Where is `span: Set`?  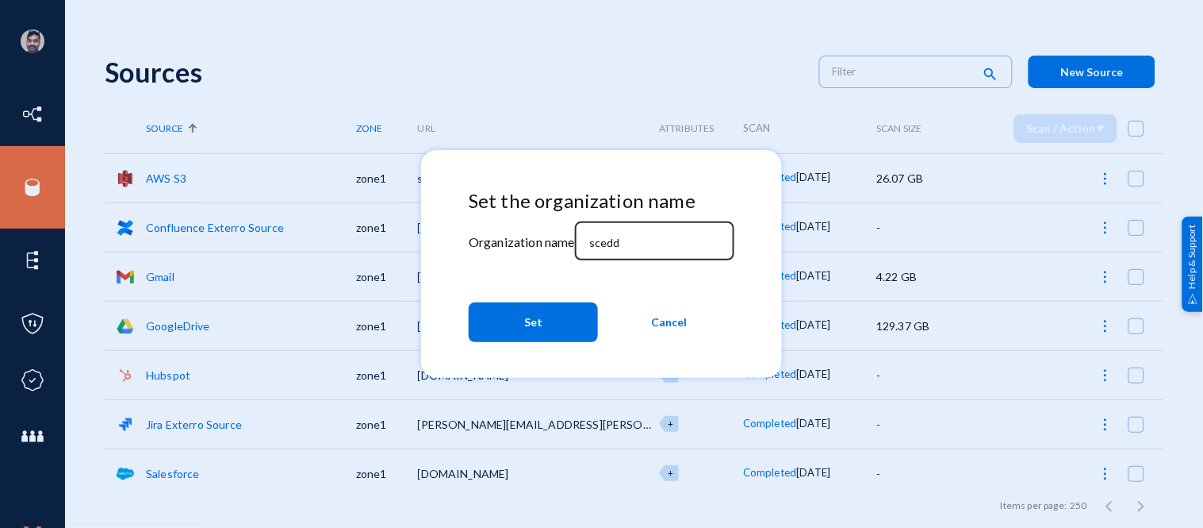
span: Set is located at coordinates (533, 322).